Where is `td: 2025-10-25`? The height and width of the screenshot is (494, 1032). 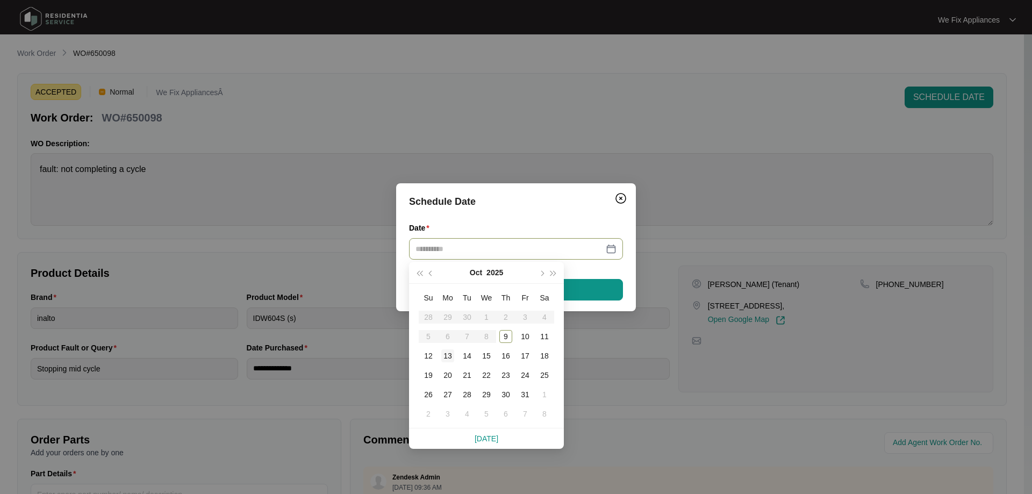
td: 2025-10-25 is located at coordinates (544, 375).